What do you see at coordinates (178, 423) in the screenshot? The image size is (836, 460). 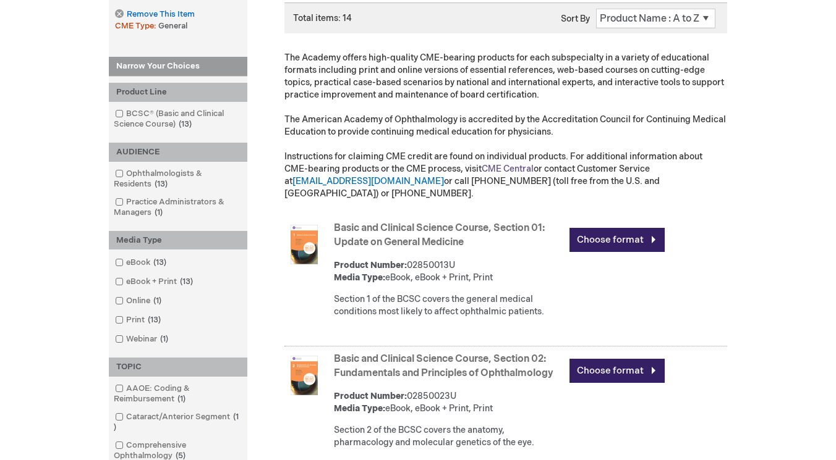 I see `a: Cataract/Anterior Segment1` at bounding box center [178, 423].